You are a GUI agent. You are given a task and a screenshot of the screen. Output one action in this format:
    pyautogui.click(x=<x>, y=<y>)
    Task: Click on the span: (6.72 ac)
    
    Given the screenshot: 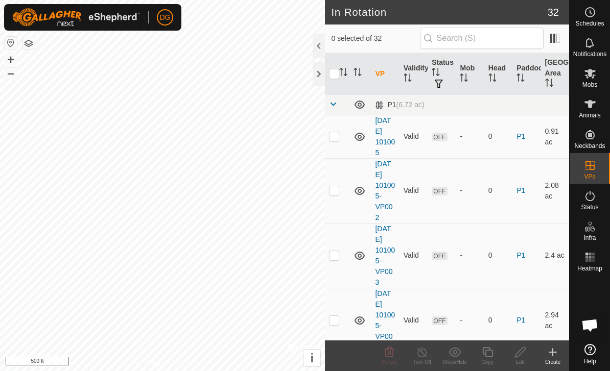 What is the action you would take?
    pyautogui.click(x=410, y=105)
    